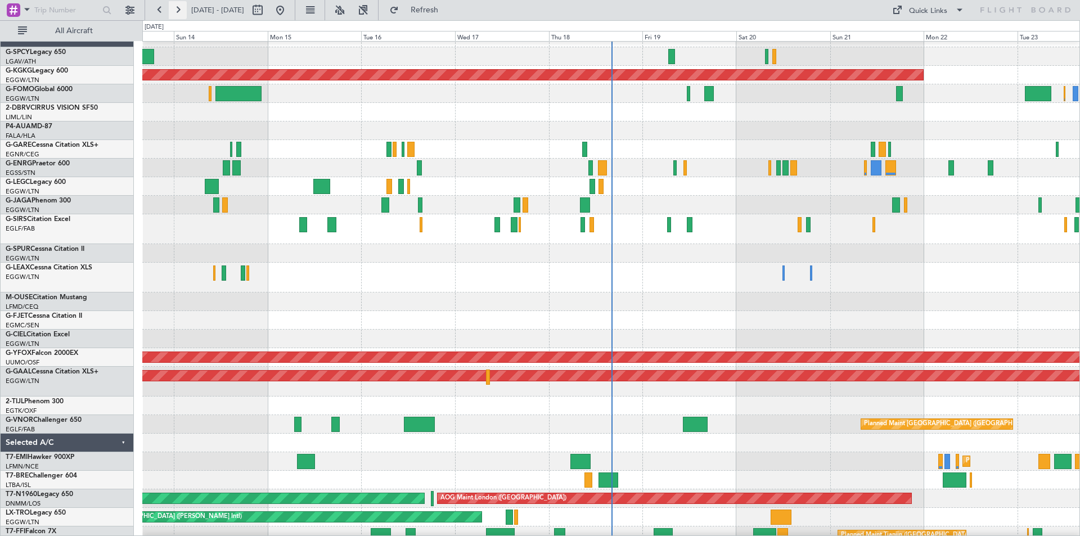 The width and height of the screenshot is (1080, 536). I want to click on a: T7-N1960Legacy 650, so click(39, 494).